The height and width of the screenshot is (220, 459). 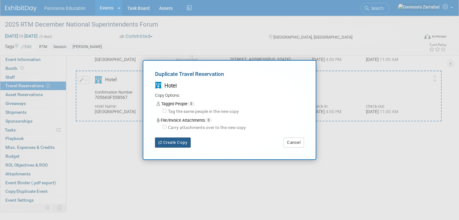 I want to click on span: Hotel, so click(x=171, y=86).